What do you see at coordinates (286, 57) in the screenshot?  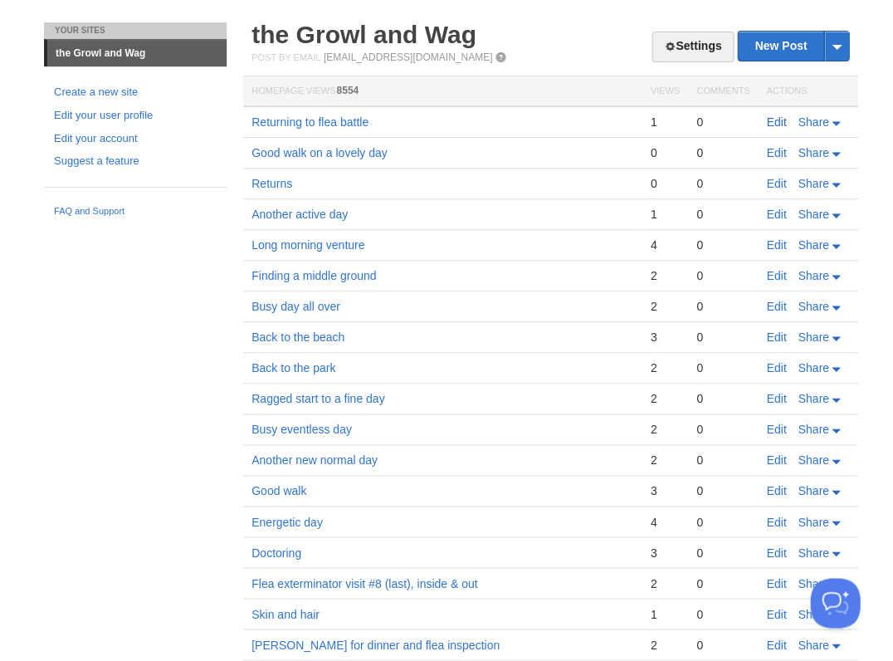 I see `span: Post by Email` at bounding box center [286, 57].